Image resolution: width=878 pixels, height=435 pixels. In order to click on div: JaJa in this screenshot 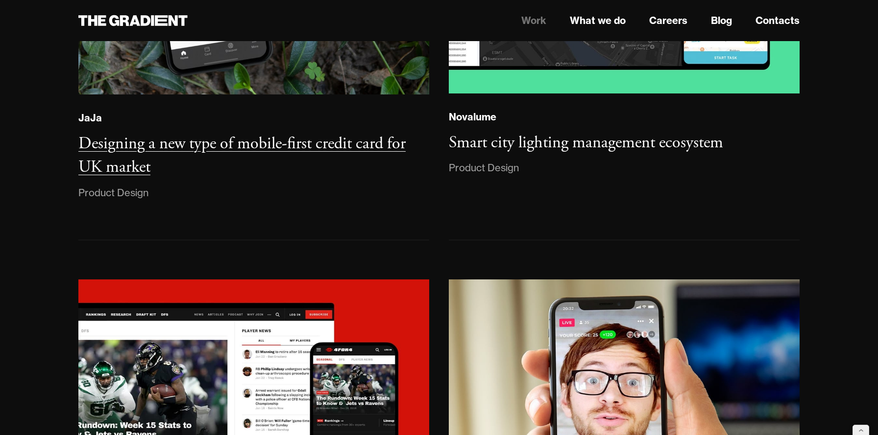, I will do `click(90, 118)`.